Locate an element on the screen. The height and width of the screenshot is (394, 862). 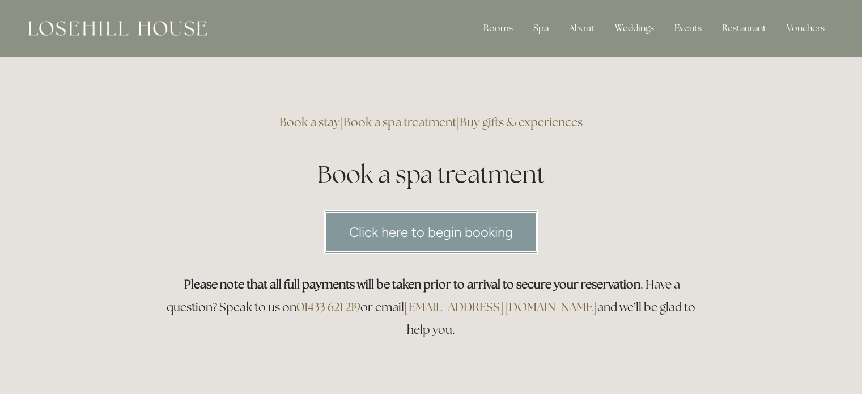
div: Events is located at coordinates (688, 28).